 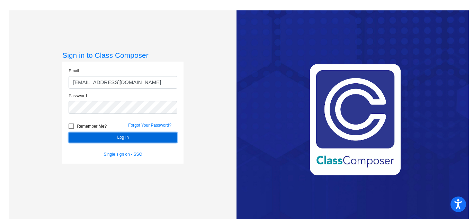 What do you see at coordinates (150, 125) in the screenshot?
I see `a: Forgot Your Password?` at bounding box center [150, 125].